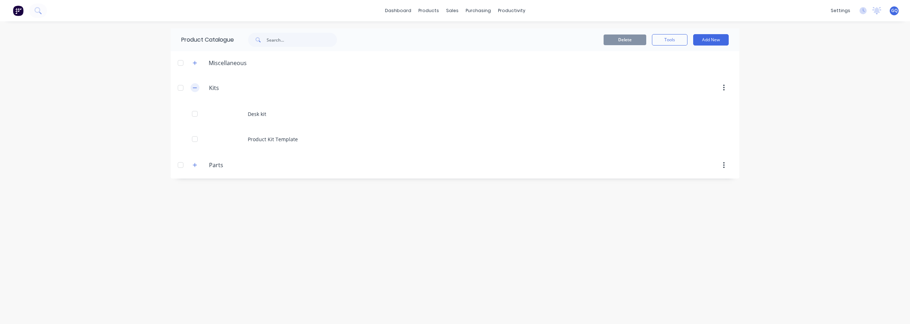 The image size is (910, 324). What do you see at coordinates (455, 139) in the screenshot?
I see `div: Product Kit Template` at bounding box center [455, 139].